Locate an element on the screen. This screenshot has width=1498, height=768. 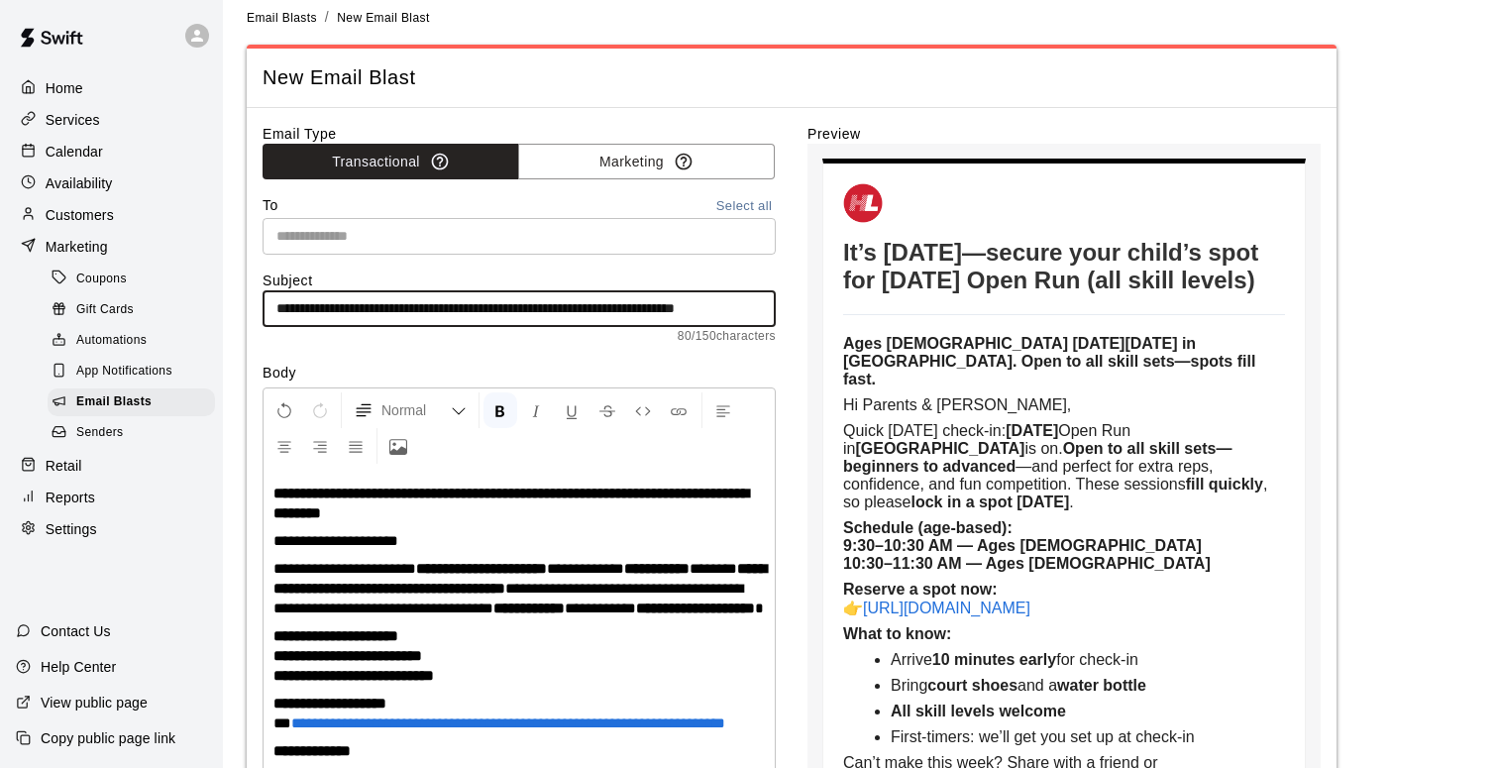
a: Settings is located at coordinates (111, 529).